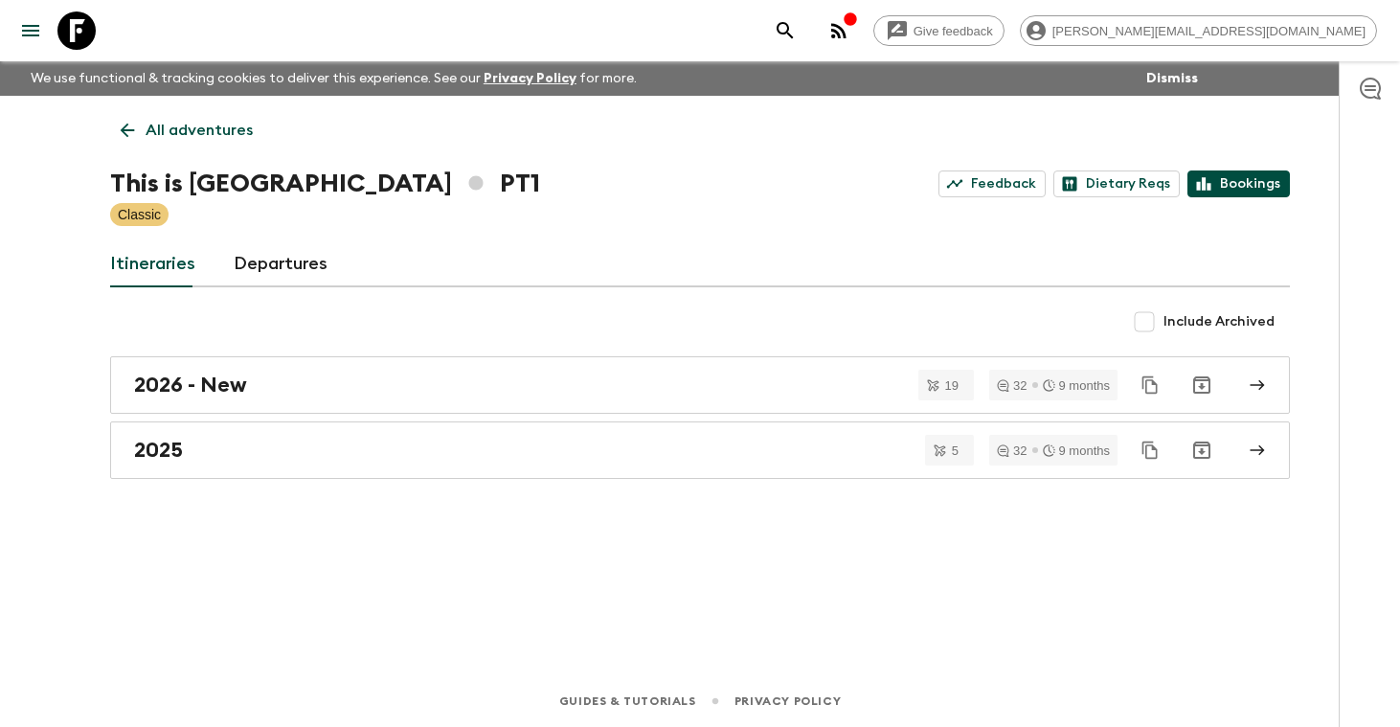 Image resolution: width=1400 pixels, height=727 pixels. What do you see at coordinates (627, 701) in the screenshot?
I see `a: Guides & Tutorials` at bounding box center [627, 701].